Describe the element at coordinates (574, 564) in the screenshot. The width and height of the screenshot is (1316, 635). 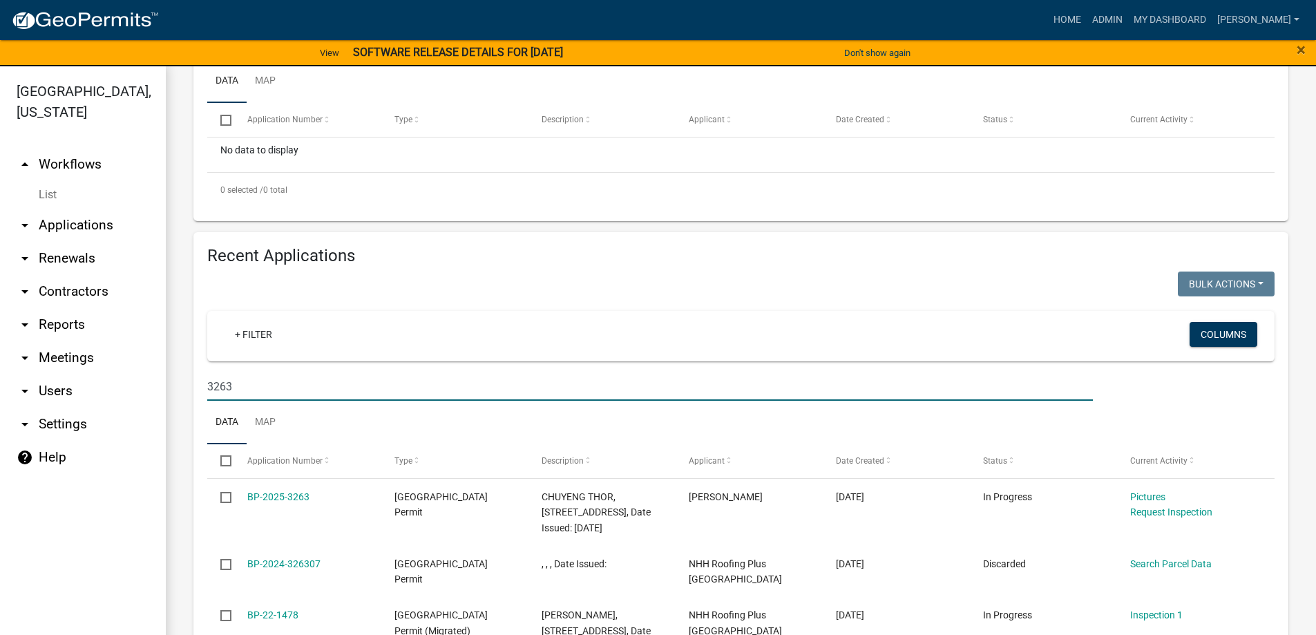
I see `span: , , , Date Issued:` at that location.